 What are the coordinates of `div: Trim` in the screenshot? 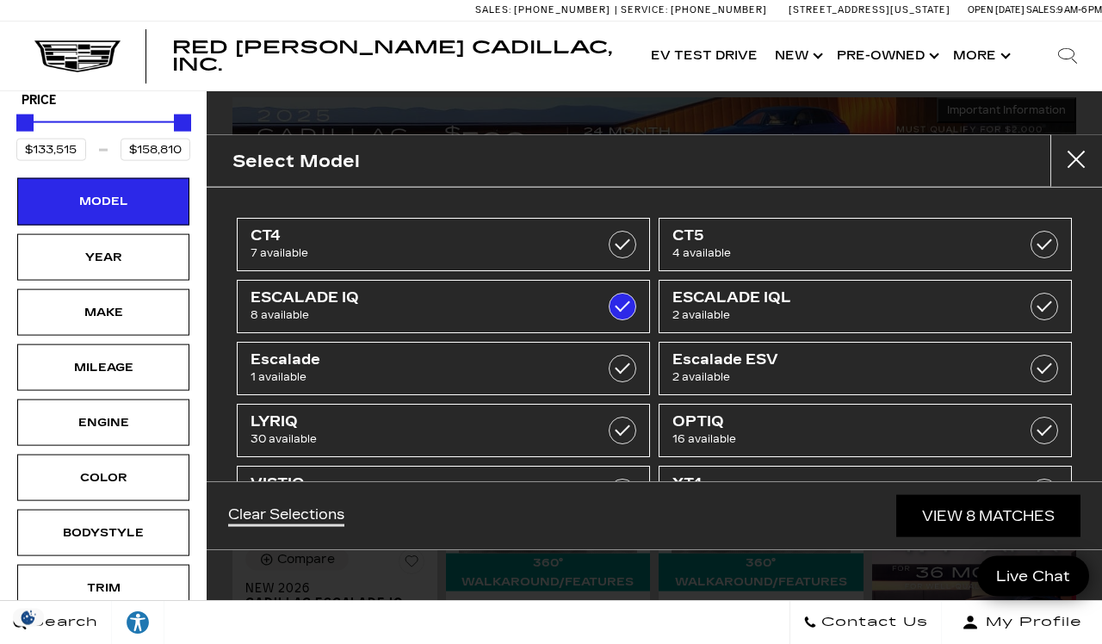 It's located at (103, 588).